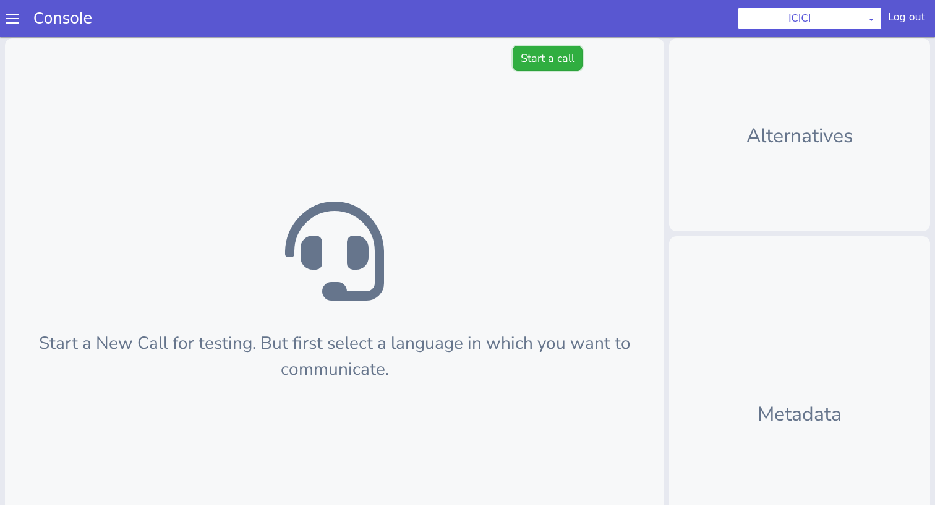  I want to click on p: Alternatives, so click(800, 103).